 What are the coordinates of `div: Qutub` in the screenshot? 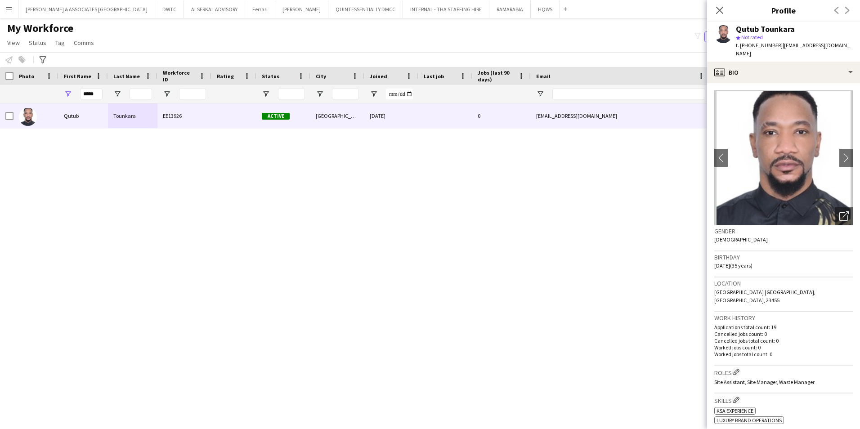 It's located at (83, 116).